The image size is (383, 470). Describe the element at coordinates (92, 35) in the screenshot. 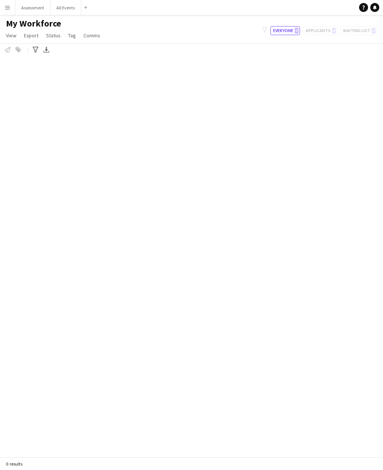

I see `span: Comms` at that location.